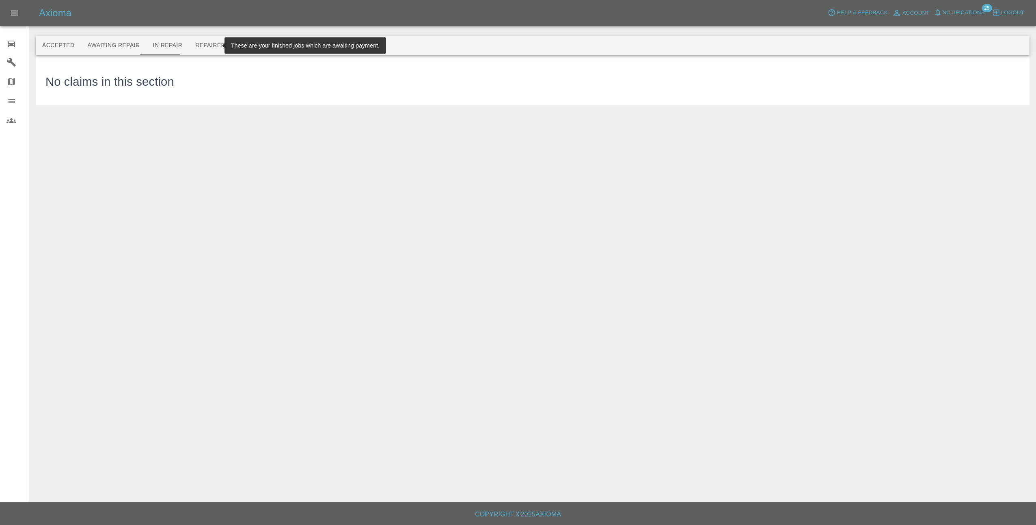 This screenshot has width=1036, height=525. What do you see at coordinates (15, 13) in the screenshot?
I see `button: Open drawer` at bounding box center [15, 13].